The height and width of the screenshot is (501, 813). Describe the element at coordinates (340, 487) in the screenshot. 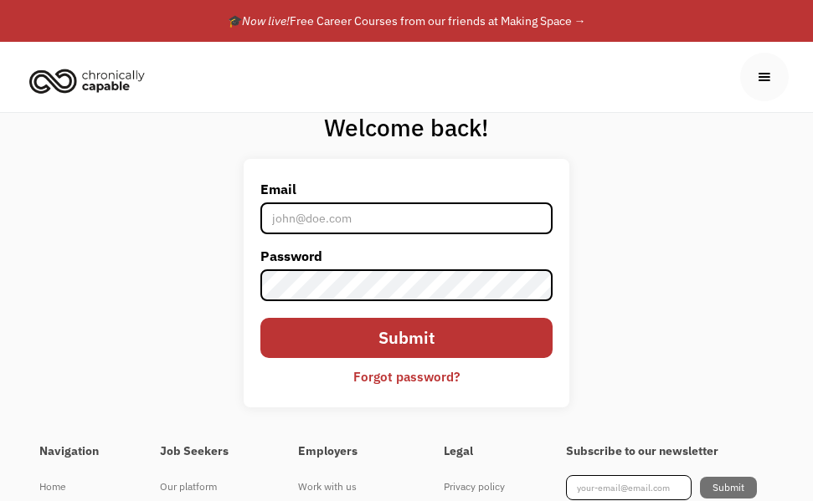

I see `div: Work with us` at that location.